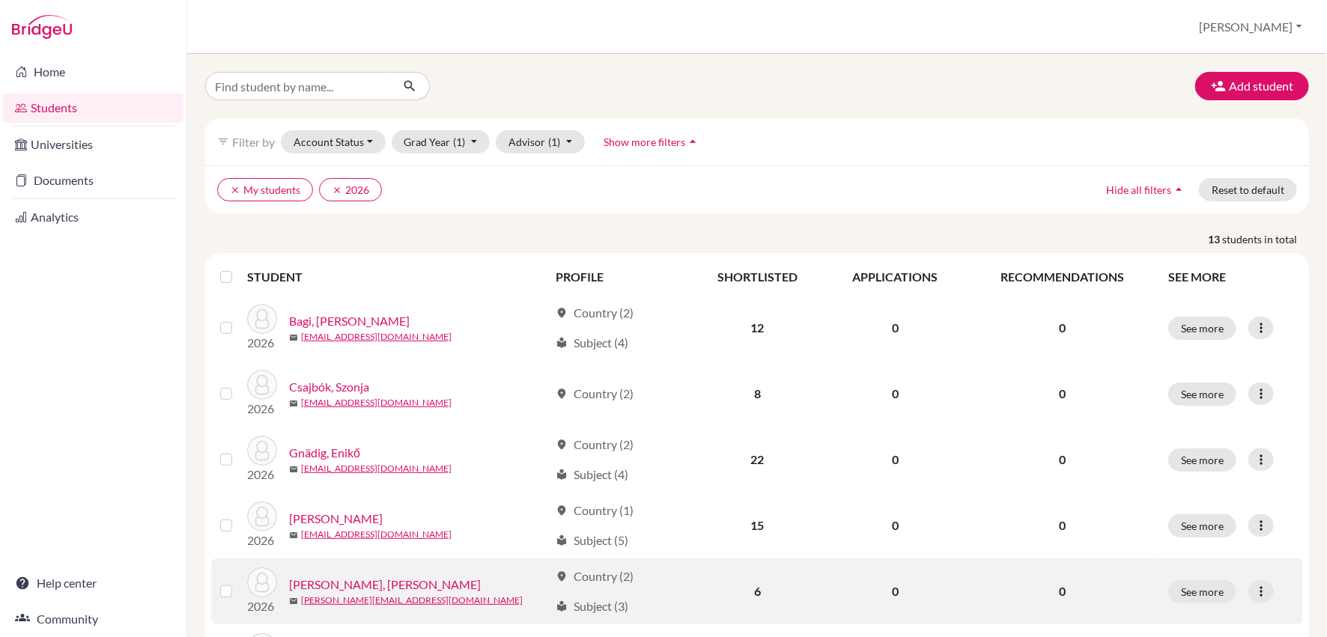  I want to click on span: students in total, so click(1266, 239).